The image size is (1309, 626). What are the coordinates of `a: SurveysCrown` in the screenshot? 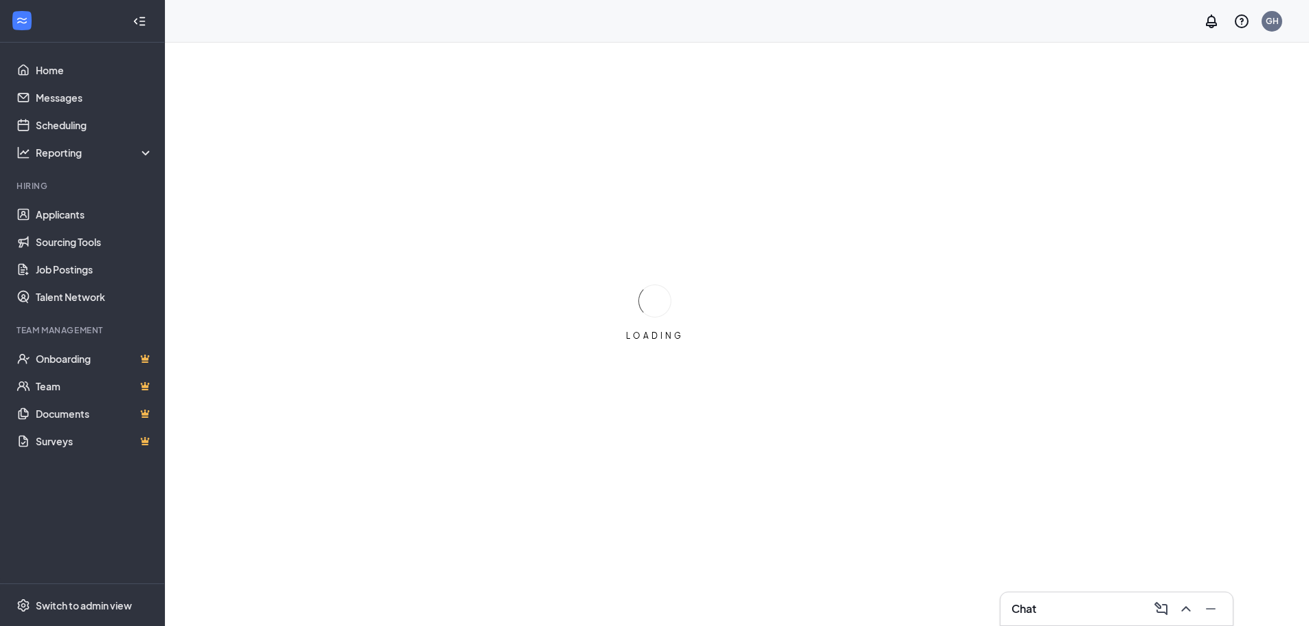 It's located at (94, 441).